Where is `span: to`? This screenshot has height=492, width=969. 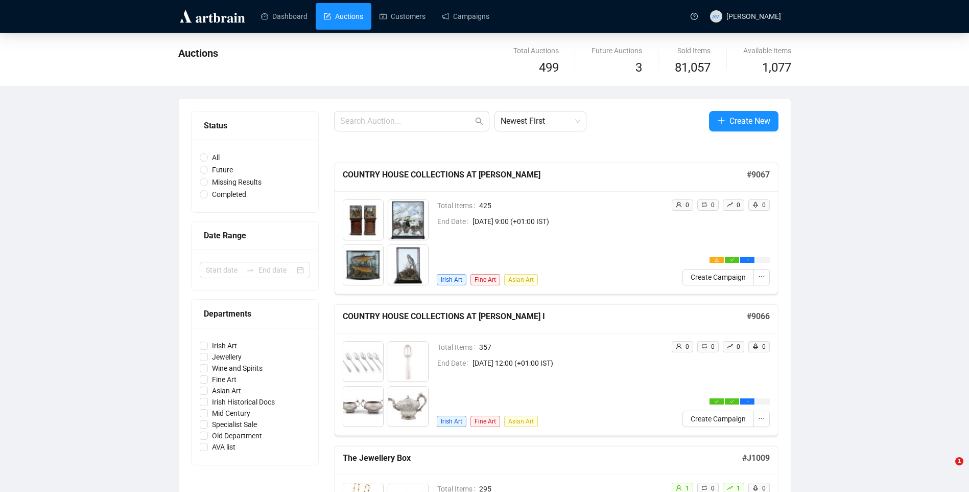 span: to is located at coordinates (250, 270).